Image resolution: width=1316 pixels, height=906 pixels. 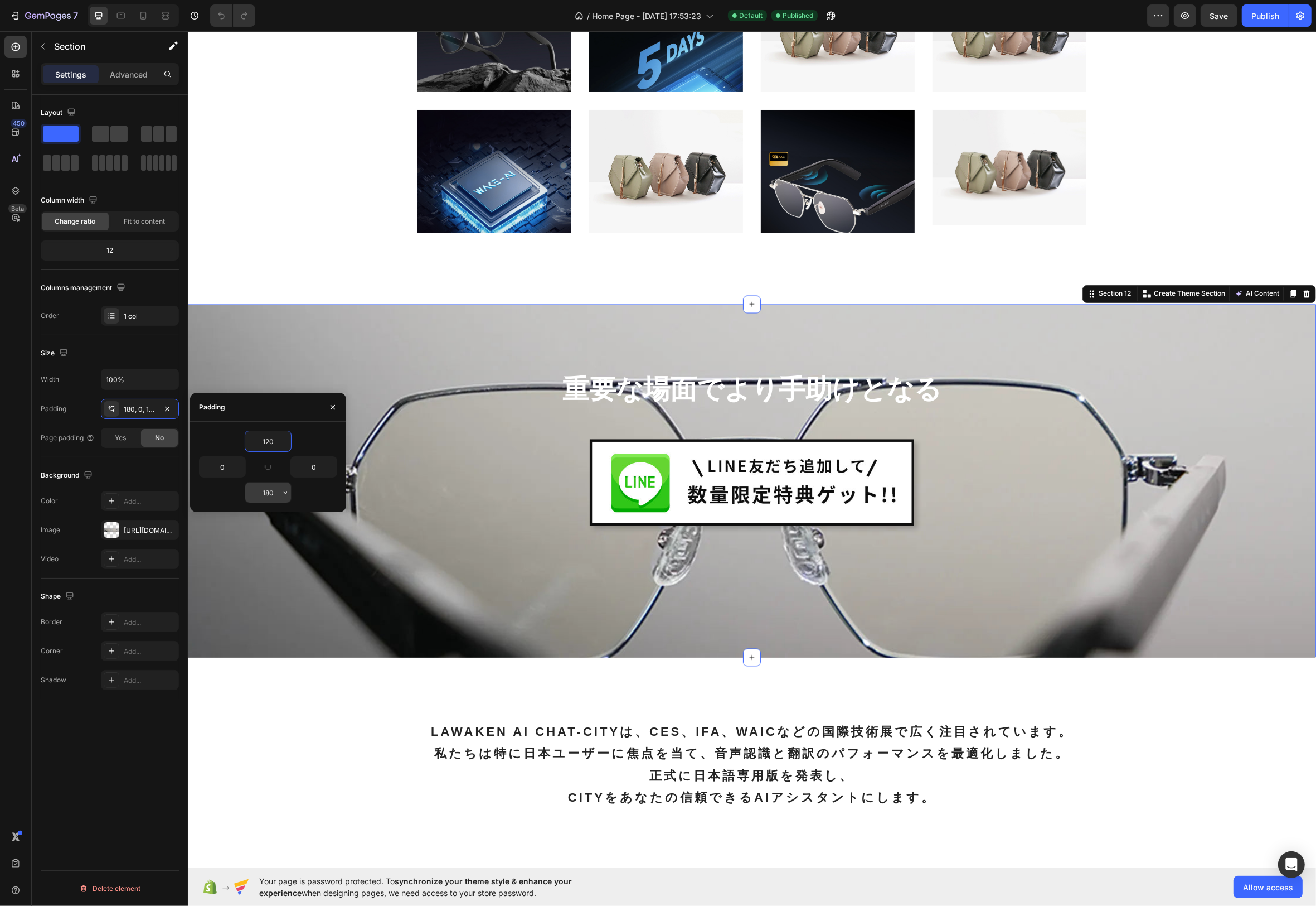 I want to click on span: Yes, so click(x=121, y=438).